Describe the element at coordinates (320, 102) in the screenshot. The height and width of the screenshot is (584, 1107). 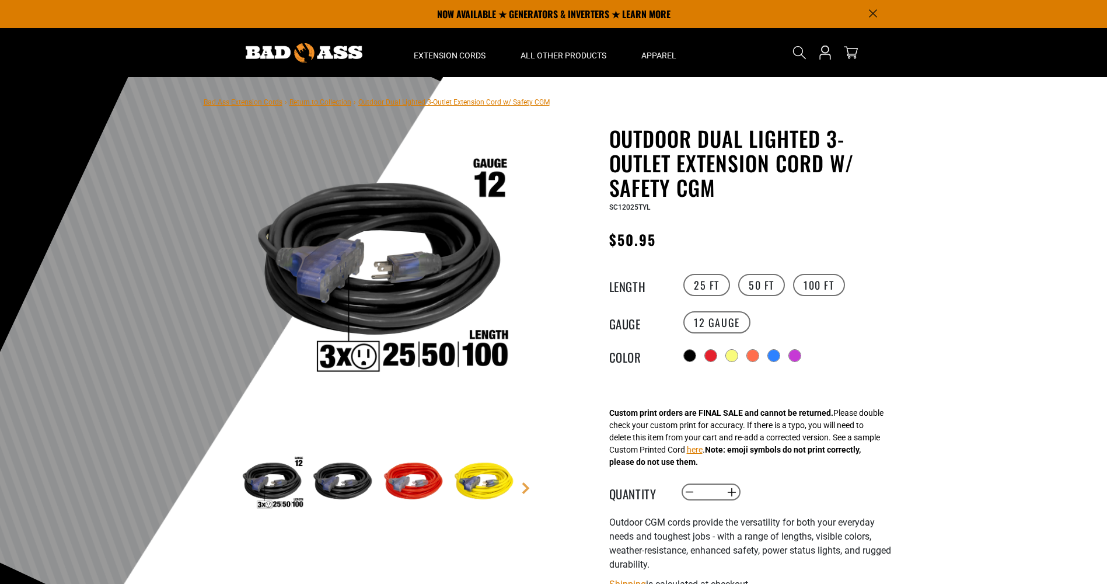
I see `a: Return to Collection` at that location.